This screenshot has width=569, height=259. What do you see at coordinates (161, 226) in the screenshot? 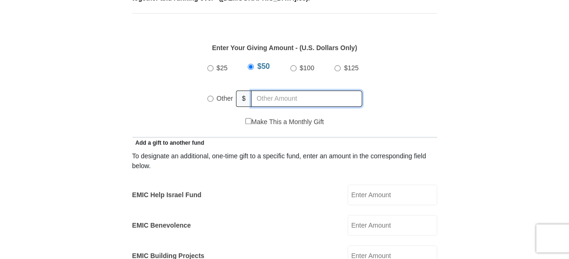
I see `label: EMIC Benevolence` at bounding box center [161, 226].